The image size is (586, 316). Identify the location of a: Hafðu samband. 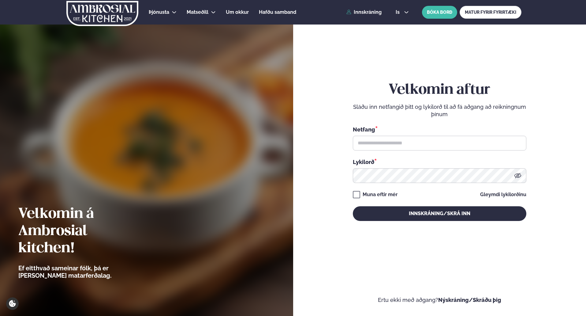
(278, 12).